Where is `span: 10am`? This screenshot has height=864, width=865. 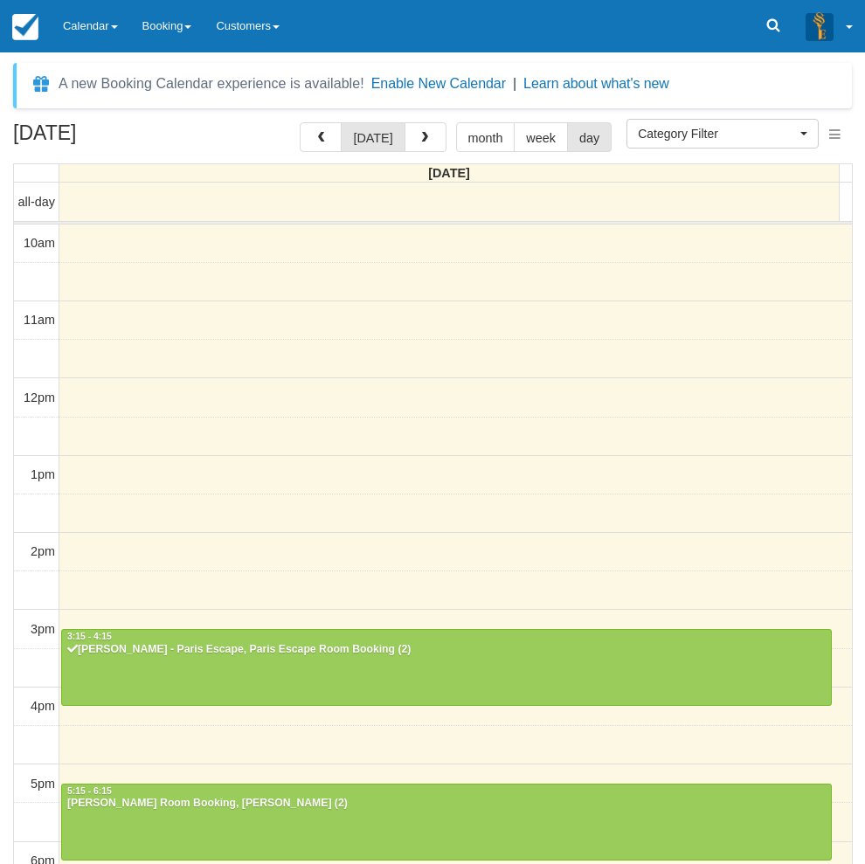 span: 10am is located at coordinates (39, 243).